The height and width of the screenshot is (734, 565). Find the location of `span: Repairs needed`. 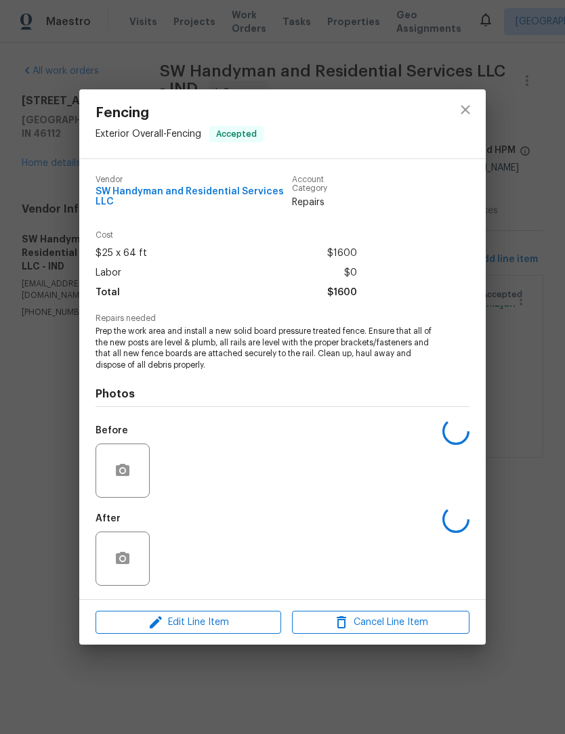

span: Repairs needed is located at coordinates (283, 318).